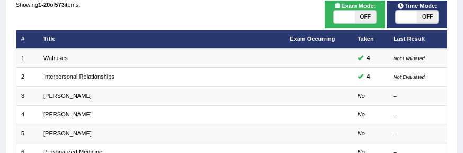 The width and height of the screenshot is (463, 153). What do you see at coordinates (417, 6) in the screenshot?
I see `span: Time Mode:` at bounding box center [417, 6].